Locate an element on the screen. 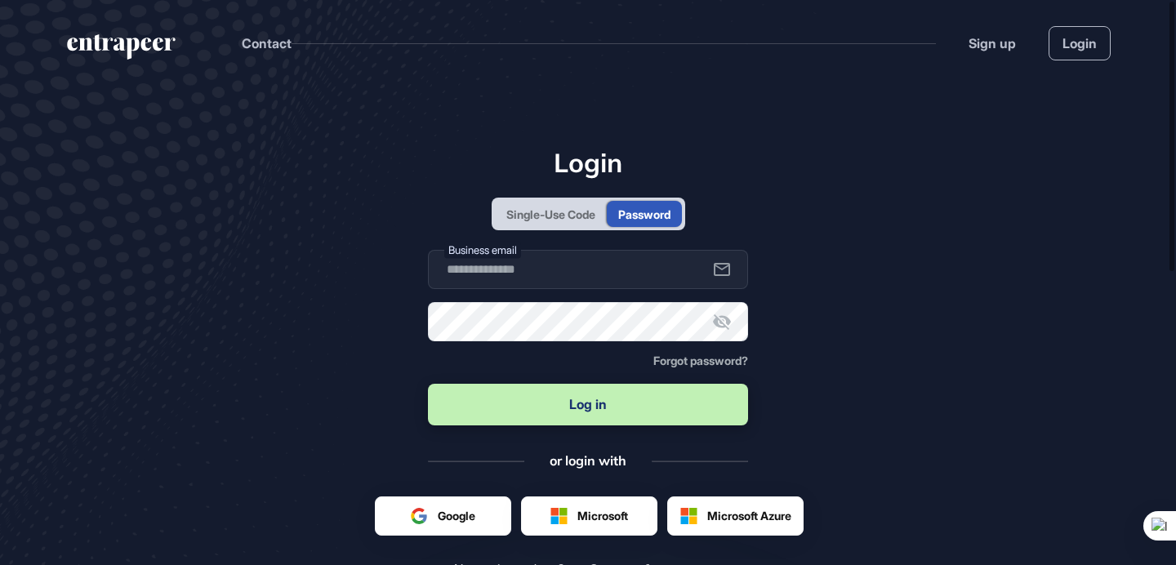 This screenshot has width=1176, height=565. button: Contact is located at coordinates (266, 43).